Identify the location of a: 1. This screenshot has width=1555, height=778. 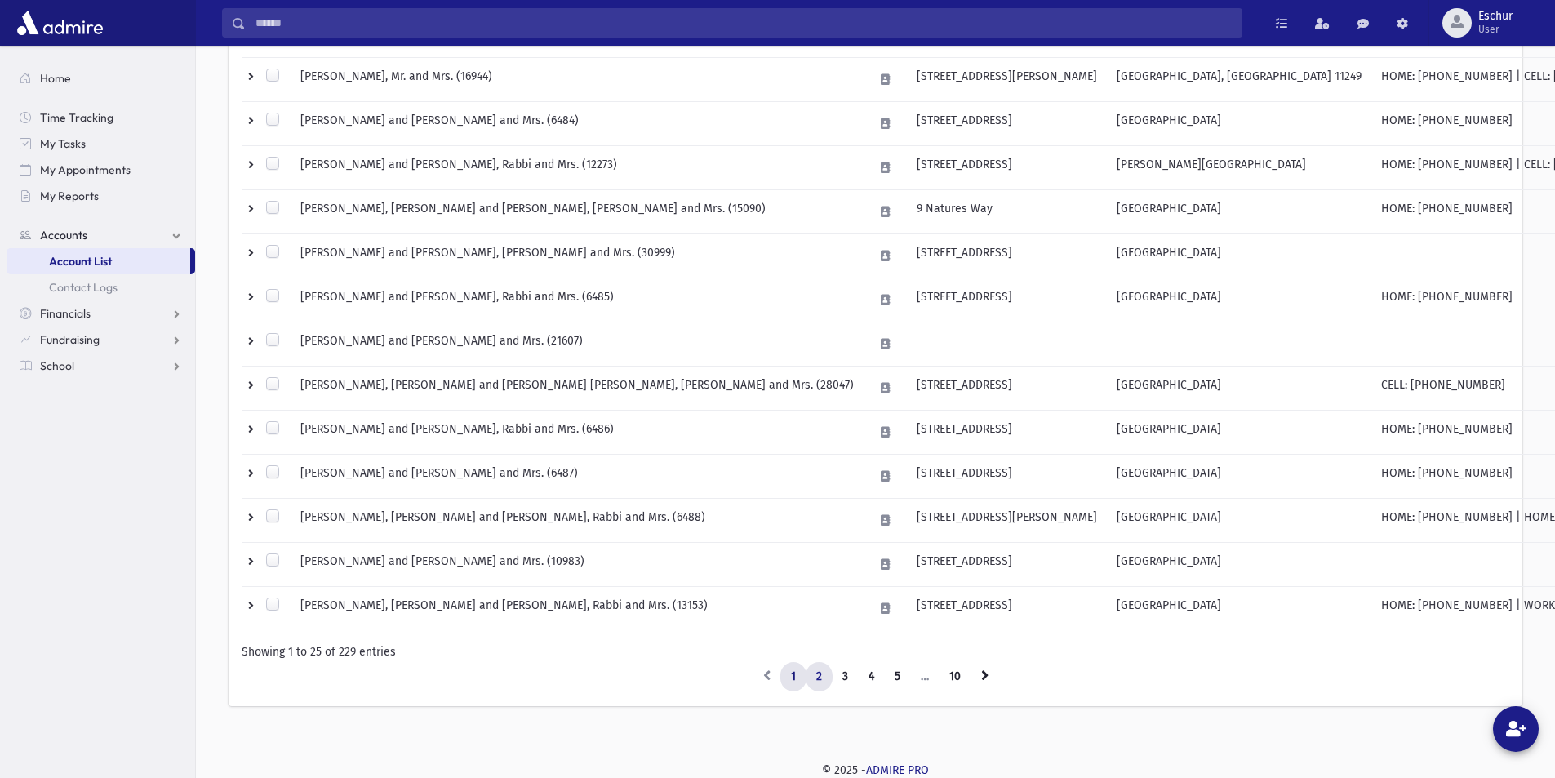
(794, 677).